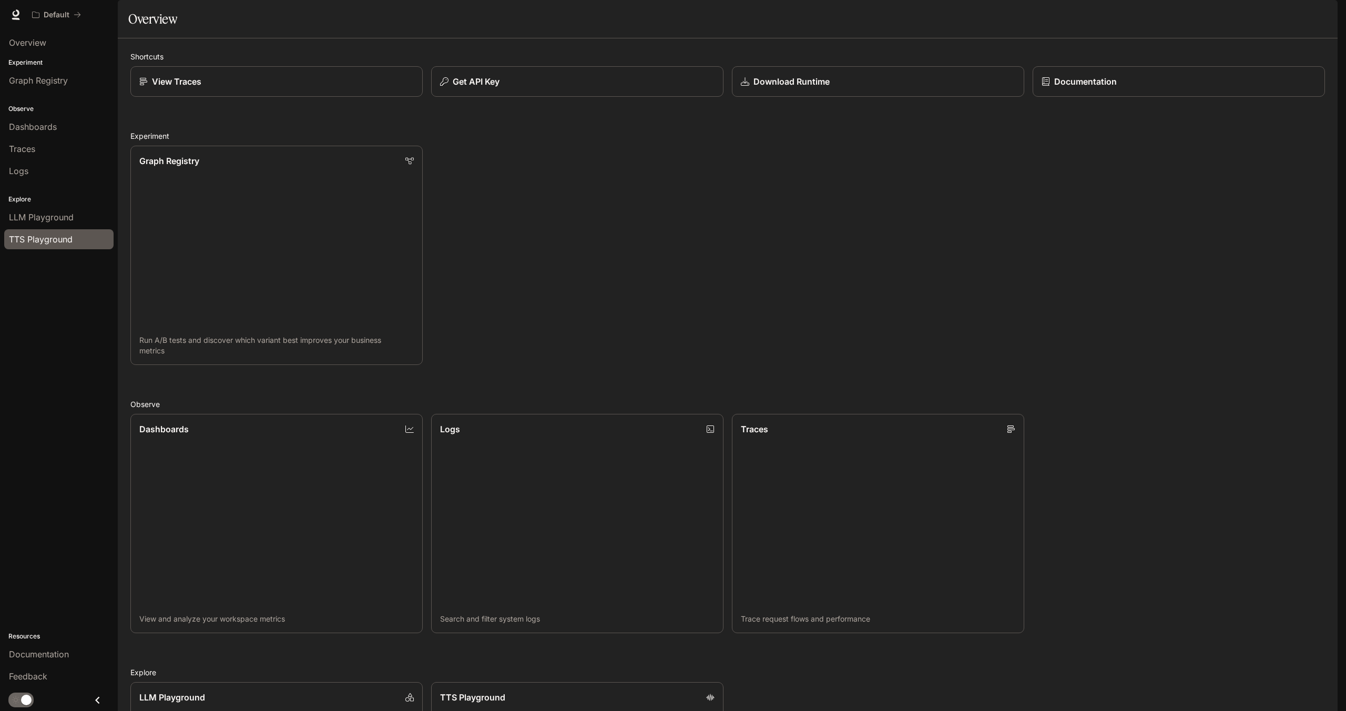 Image resolution: width=1346 pixels, height=711 pixels. I want to click on a: View Traces, so click(277, 82).